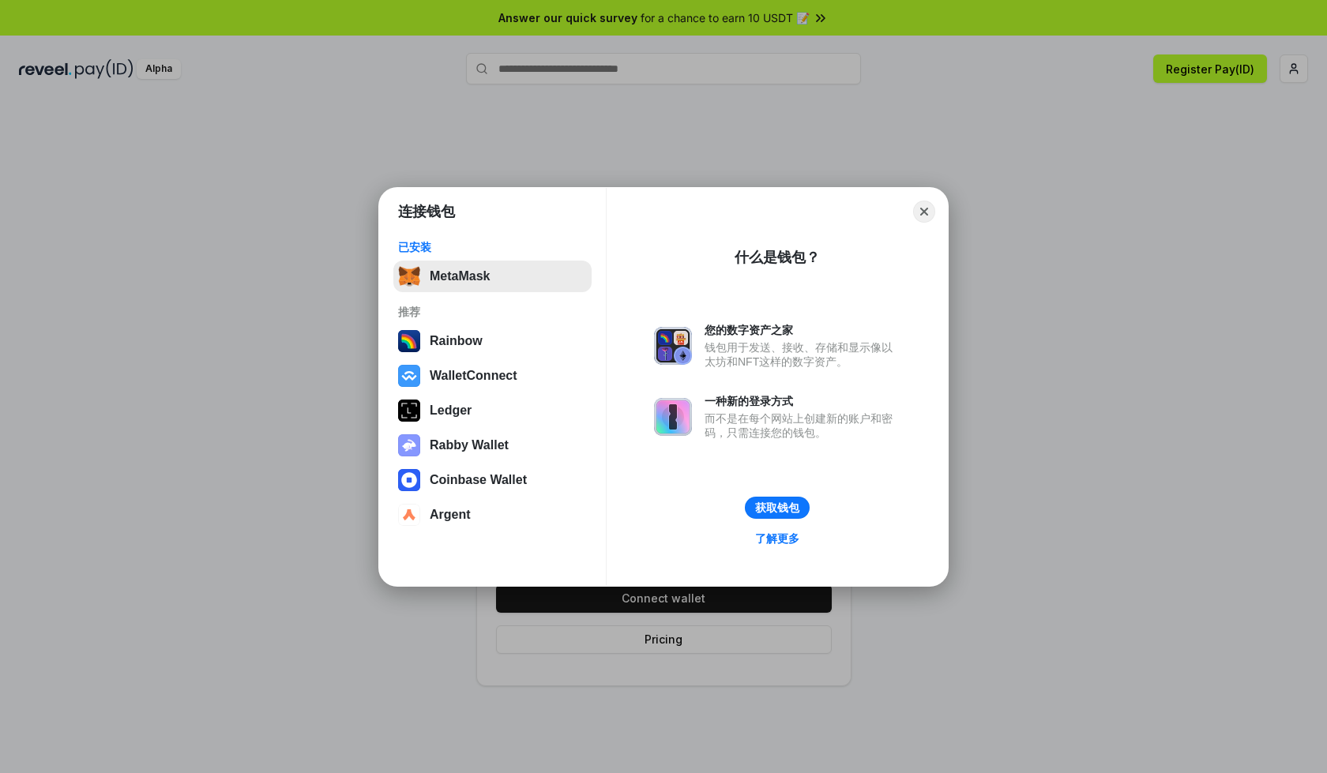 The width and height of the screenshot is (1327, 773). What do you see at coordinates (460, 276) in the screenshot?
I see `div: MetaMask` at bounding box center [460, 276].